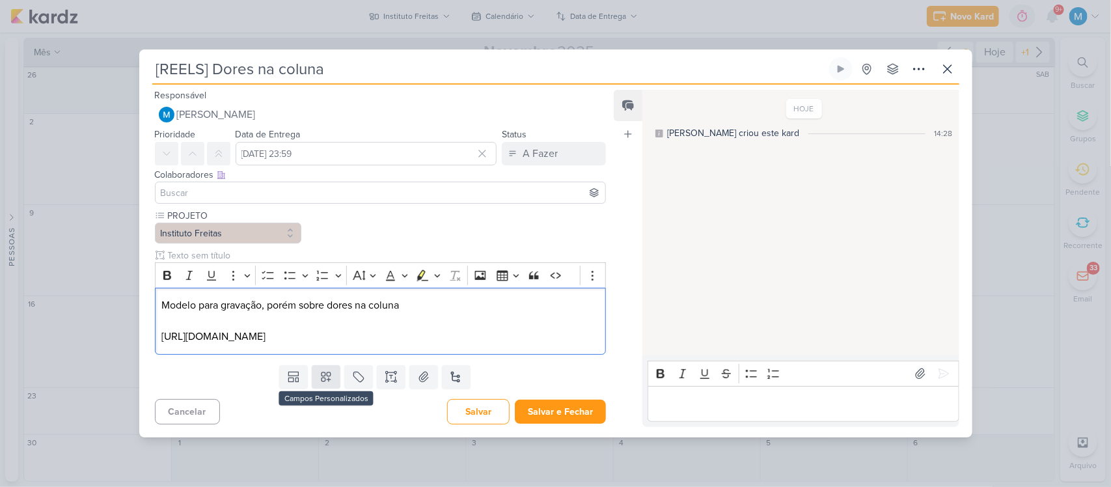 The height and width of the screenshot is (487, 1111). I want to click on input: Kard Sem Título, so click(489, 69).